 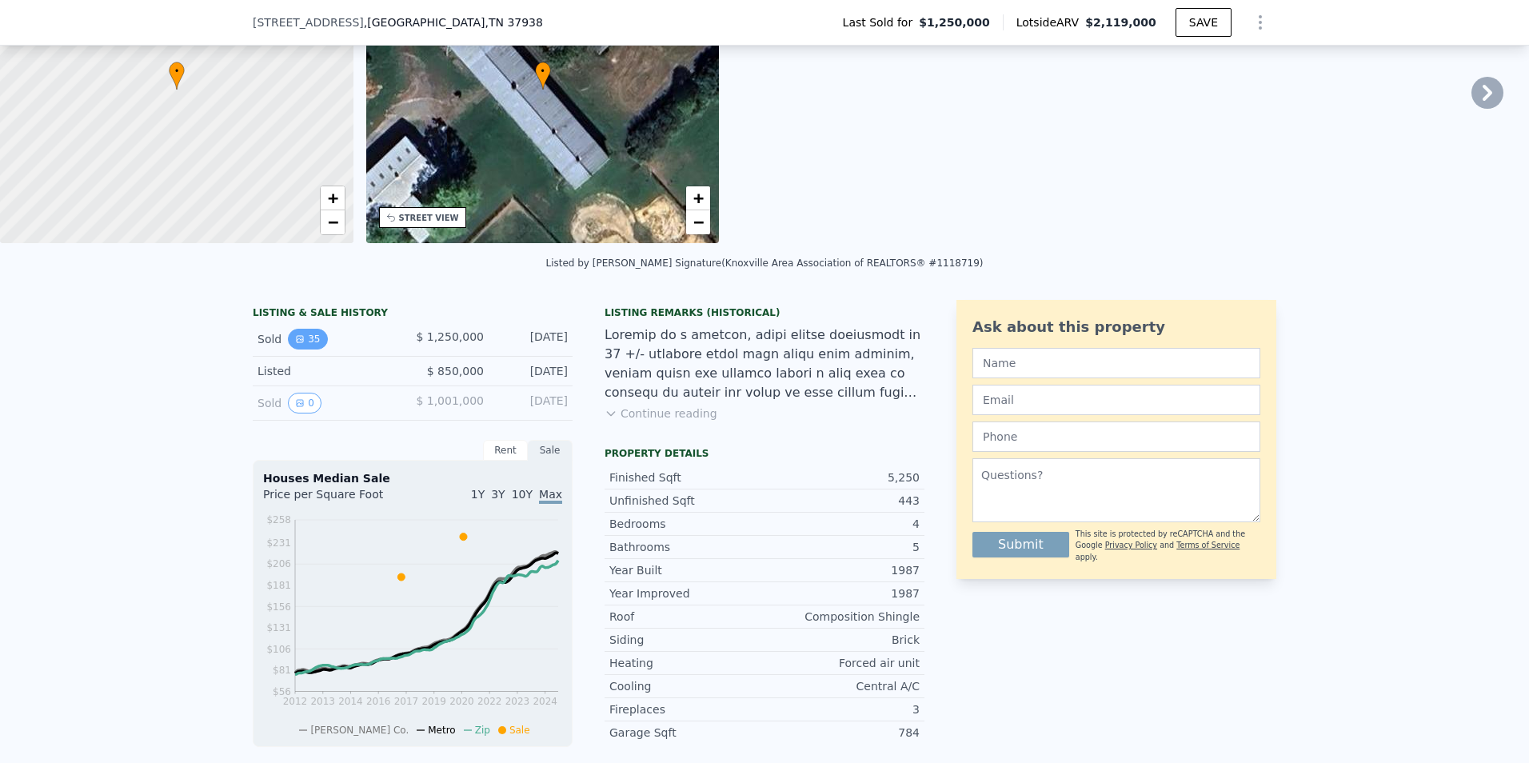 What do you see at coordinates (550, 450) in the screenshot?
I see `div: Sale` at bounding box center [550, 450].